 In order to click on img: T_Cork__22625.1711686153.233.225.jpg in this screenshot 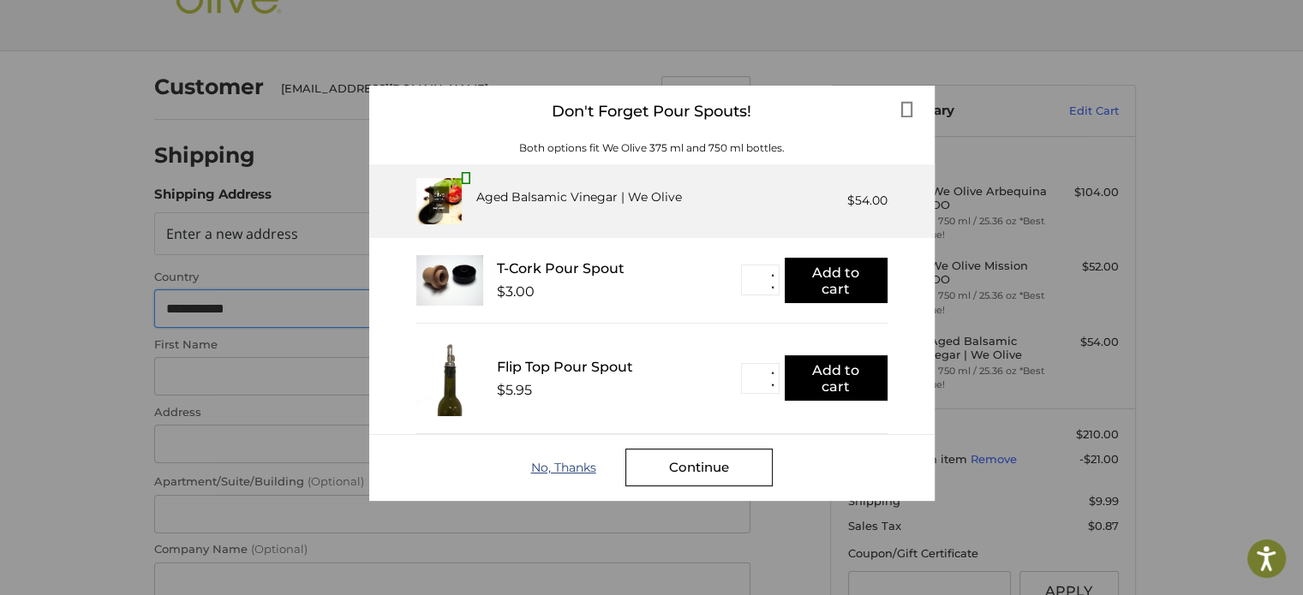, I will do `click(450, 280)`.